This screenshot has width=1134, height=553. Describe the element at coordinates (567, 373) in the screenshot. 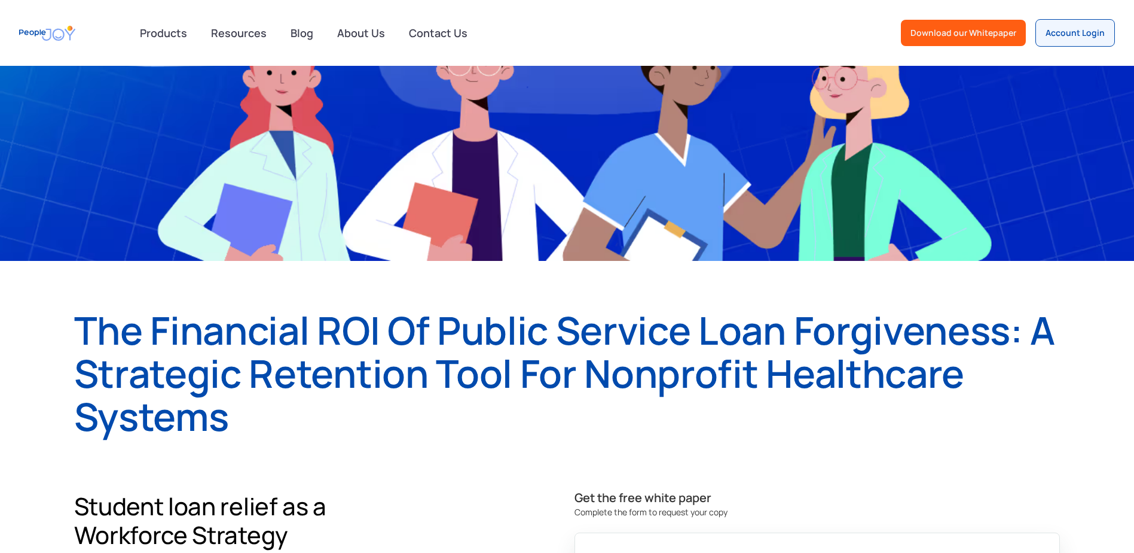

I see `h1: The Financial ROI of Public Service Loan Forgiveness: A Strategic Retention Tool for Nonprofit He...` at that location.